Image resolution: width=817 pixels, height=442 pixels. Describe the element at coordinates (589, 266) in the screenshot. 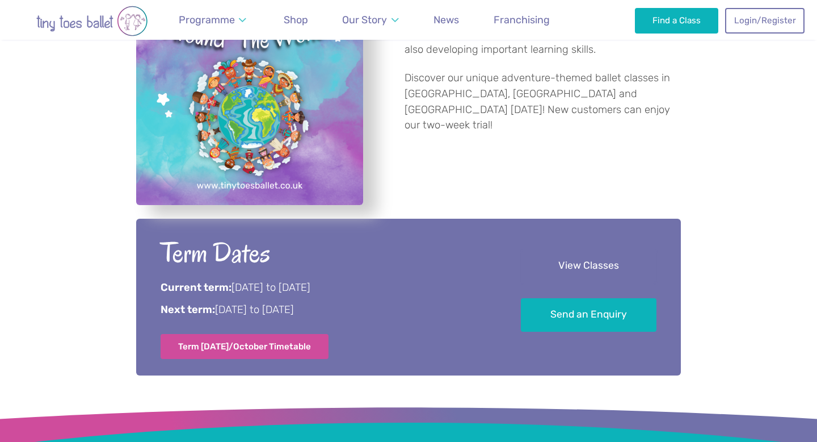

I see `a: View Classes` at that location.